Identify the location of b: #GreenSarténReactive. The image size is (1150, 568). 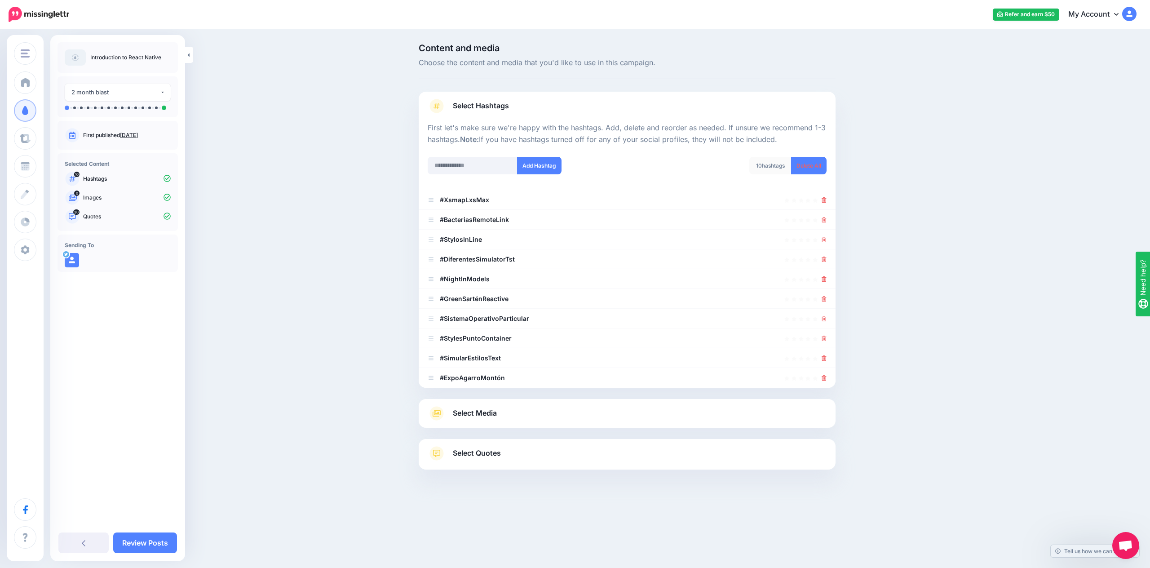
(474, 298).